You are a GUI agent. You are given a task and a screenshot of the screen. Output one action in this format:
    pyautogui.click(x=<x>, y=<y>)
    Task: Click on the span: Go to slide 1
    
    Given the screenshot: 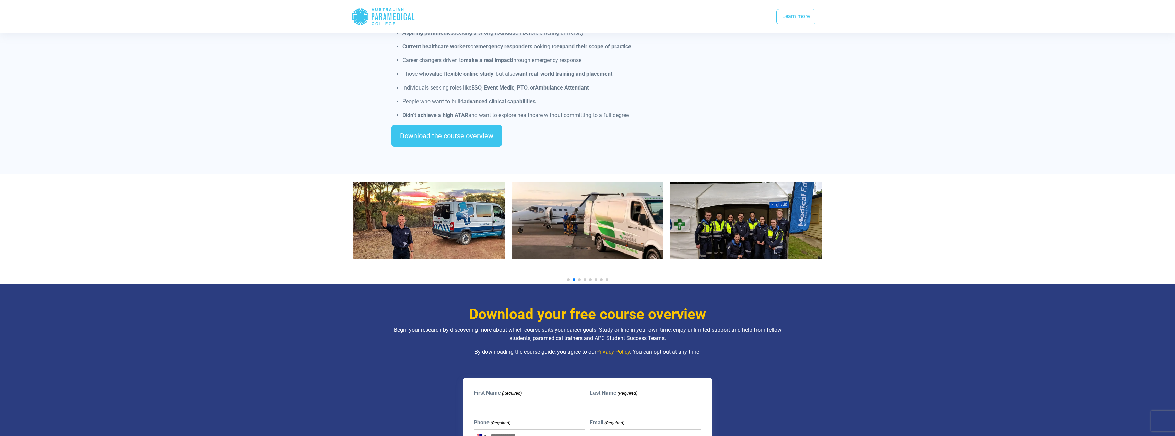 What is the action you would take?
    pyautogui.click(x=569, y=280)
    